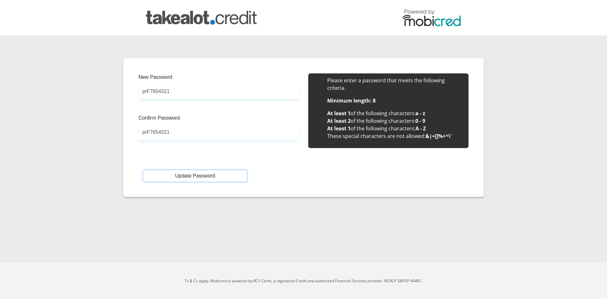 The image size is (607, 299). What do you see at coordinates (303, 281) in the screenshot?
I see `p: Ts & Cs apply. Mobicred is powered by RCS Cards, a registered Credit and authorized Financial Ser...` at bounding box center [303, 281].